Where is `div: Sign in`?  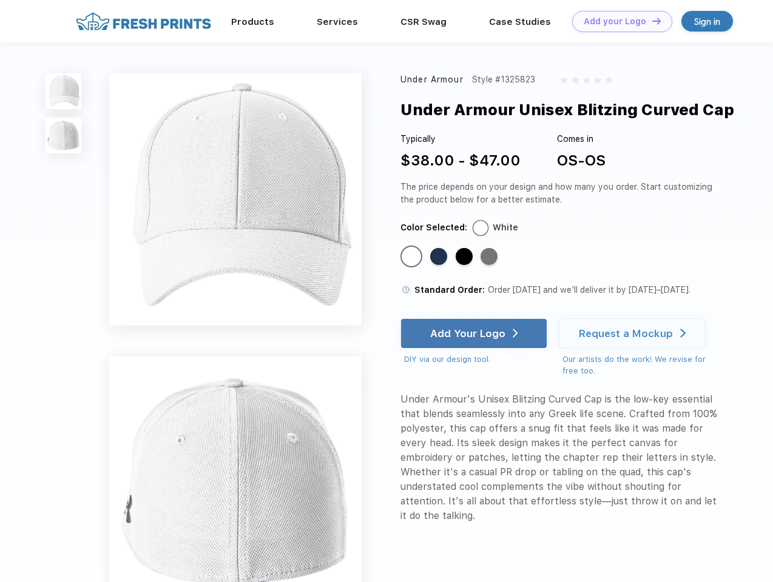
div: Sign in is located at coordinates (706, 21).